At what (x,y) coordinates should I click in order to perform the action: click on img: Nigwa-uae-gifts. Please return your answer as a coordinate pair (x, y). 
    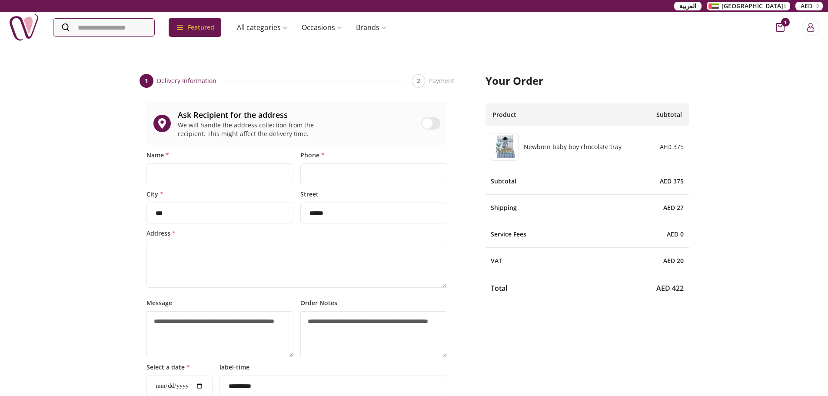
    Looking at the image, I should click on (24, 27).